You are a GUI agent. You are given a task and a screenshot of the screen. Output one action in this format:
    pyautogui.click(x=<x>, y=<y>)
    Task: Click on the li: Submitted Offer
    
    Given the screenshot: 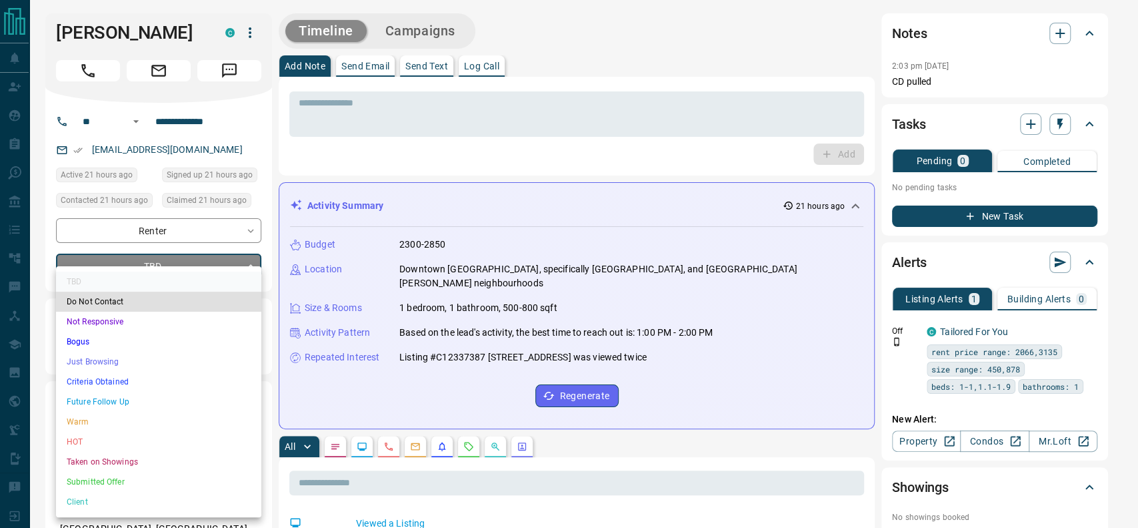 What is the action you would take?
    pyautogui.click(x=159, y=482)
    